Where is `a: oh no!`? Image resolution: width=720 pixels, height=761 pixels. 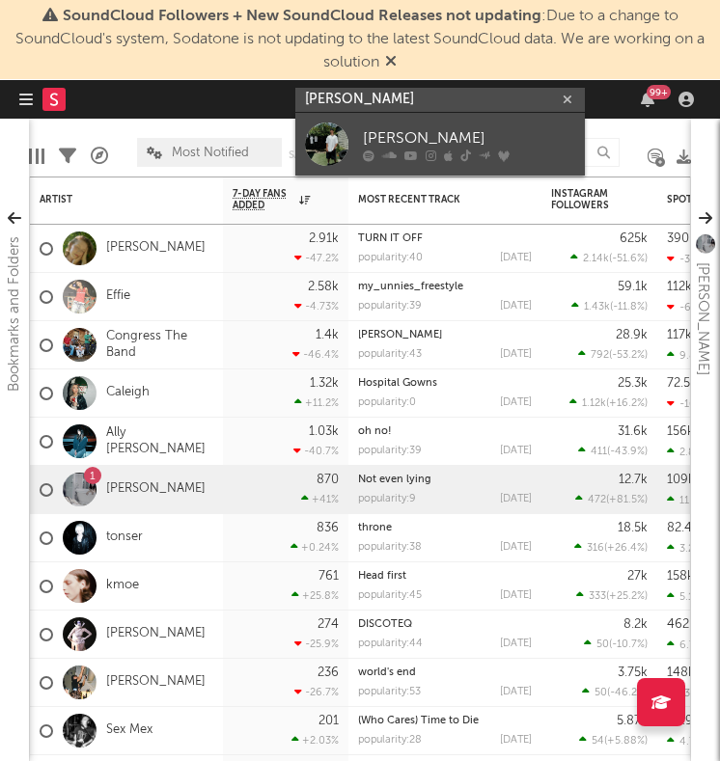
a: oh no! is located at coordinates (374, 431).